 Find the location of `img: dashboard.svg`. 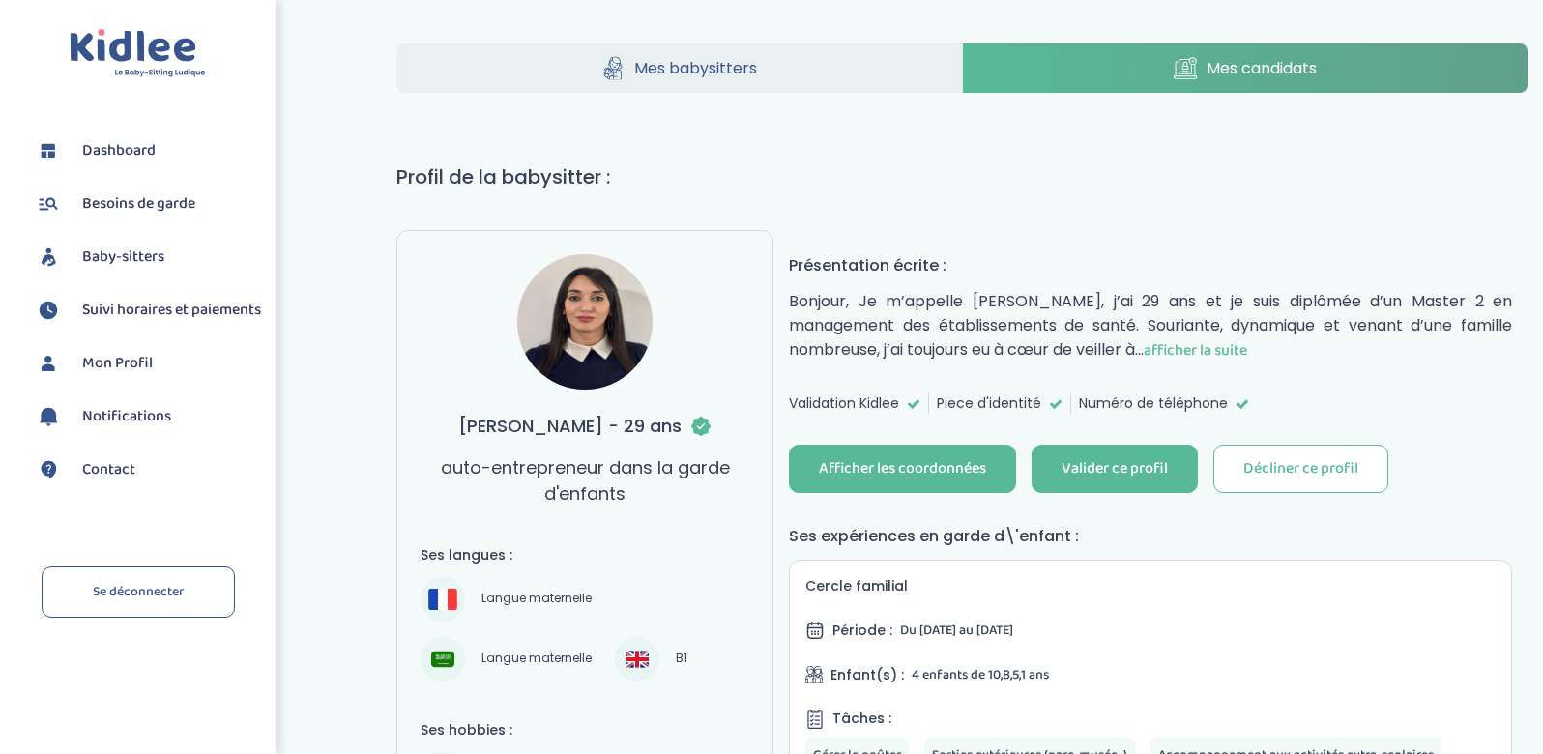

img: dashboard.svg is located at coordinates (48, 151).